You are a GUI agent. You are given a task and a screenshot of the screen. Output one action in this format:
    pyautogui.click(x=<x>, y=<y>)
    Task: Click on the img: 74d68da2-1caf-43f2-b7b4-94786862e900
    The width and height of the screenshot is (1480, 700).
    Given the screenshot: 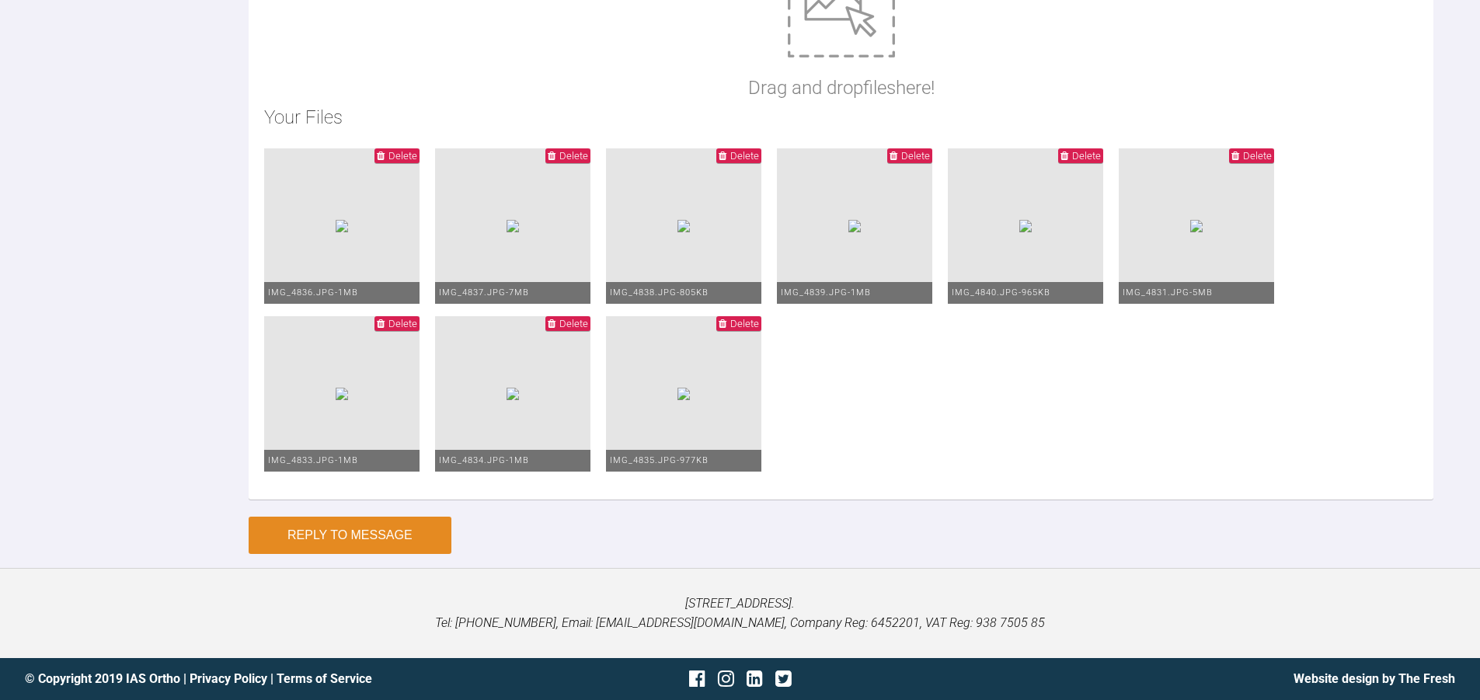 What is the action you would take?
    pyautogui.click(x=342, y=394)
    